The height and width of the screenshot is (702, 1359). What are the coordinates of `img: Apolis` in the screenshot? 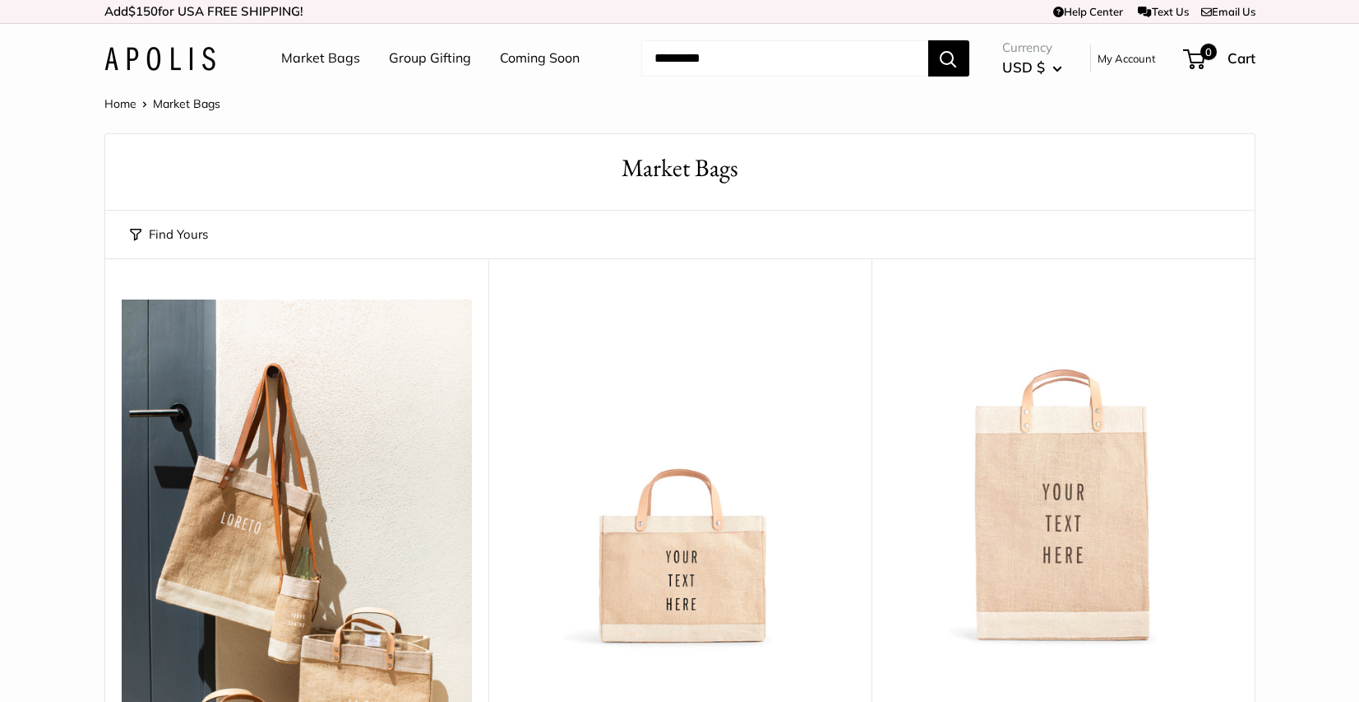 It's located at (160, 58).